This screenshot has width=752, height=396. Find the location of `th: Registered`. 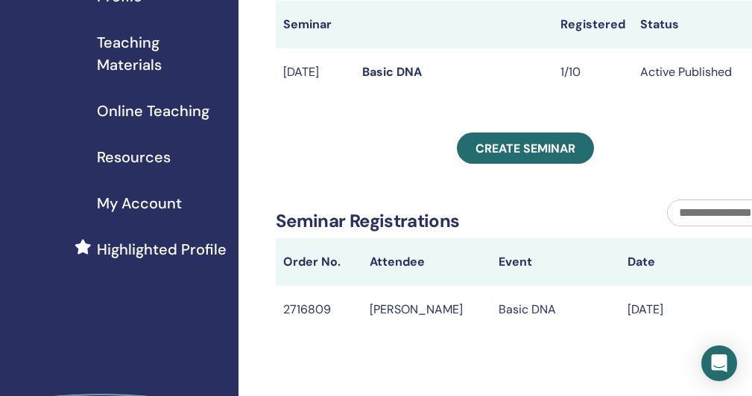

th: Registered is located at coordinates (592, 25).